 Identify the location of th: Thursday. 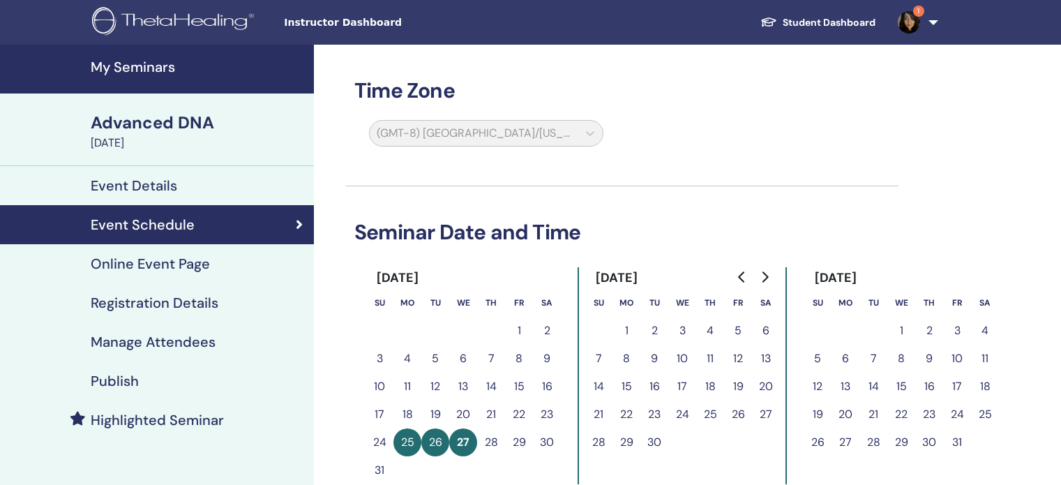
(710, 303).